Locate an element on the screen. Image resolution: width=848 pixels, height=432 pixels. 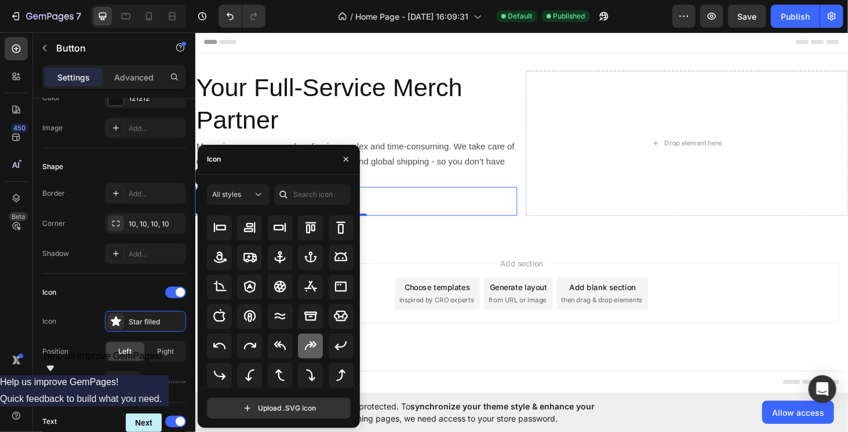
button: Save is located at coordinates (747, 16).